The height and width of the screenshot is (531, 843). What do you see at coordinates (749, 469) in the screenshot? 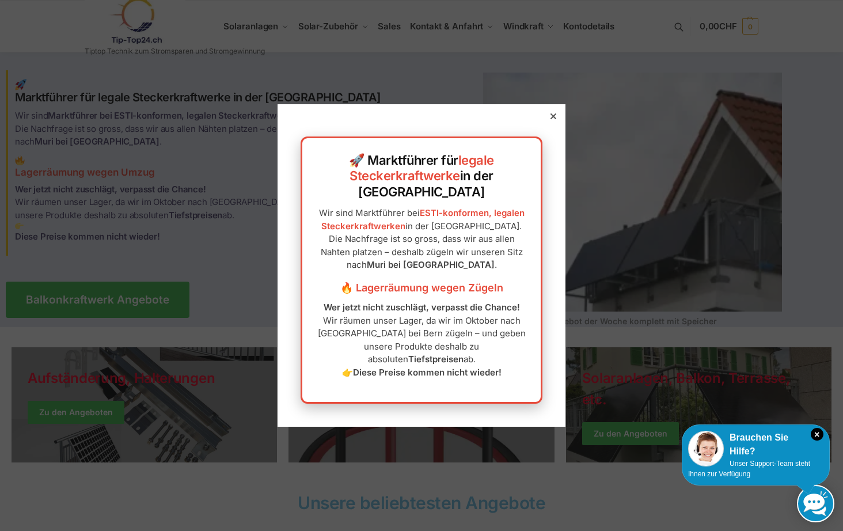
I see `span: Unser Support-Team steht Ihnen zur Verfügung` at bounding box center [749, 469].